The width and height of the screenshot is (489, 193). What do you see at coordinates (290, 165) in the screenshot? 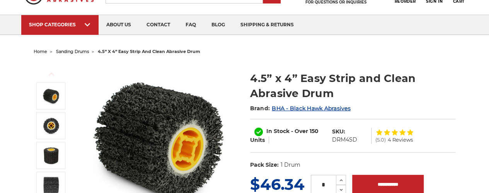
I see `dd: 1 Drum` at bounding box center [290, 165].